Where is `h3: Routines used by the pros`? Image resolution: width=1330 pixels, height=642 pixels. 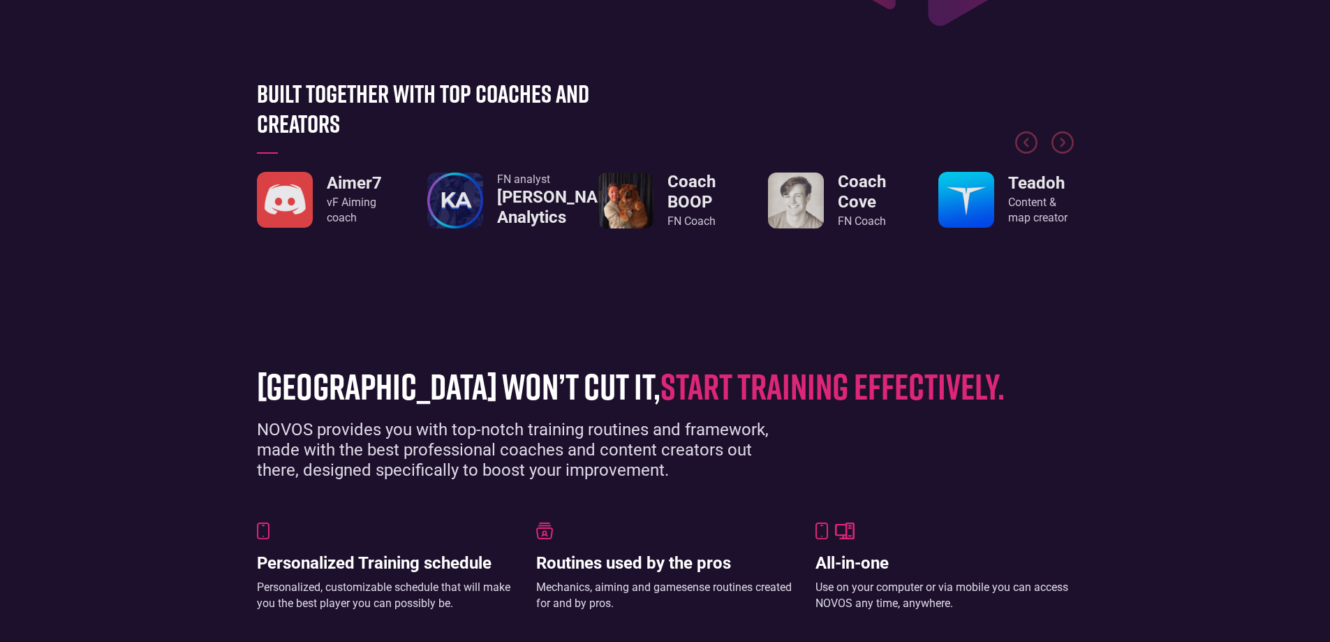 h3: Routines used by the pros is located at coordinates (665, 563).